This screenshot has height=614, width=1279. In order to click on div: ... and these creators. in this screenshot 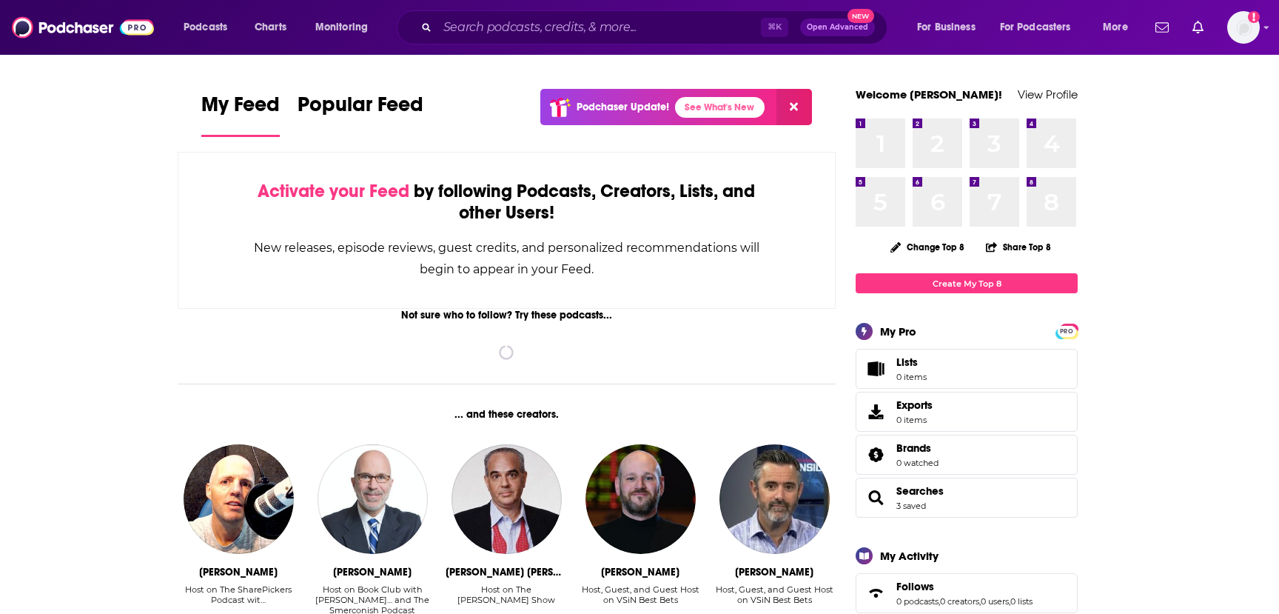, I will do `click(506, 414)`.